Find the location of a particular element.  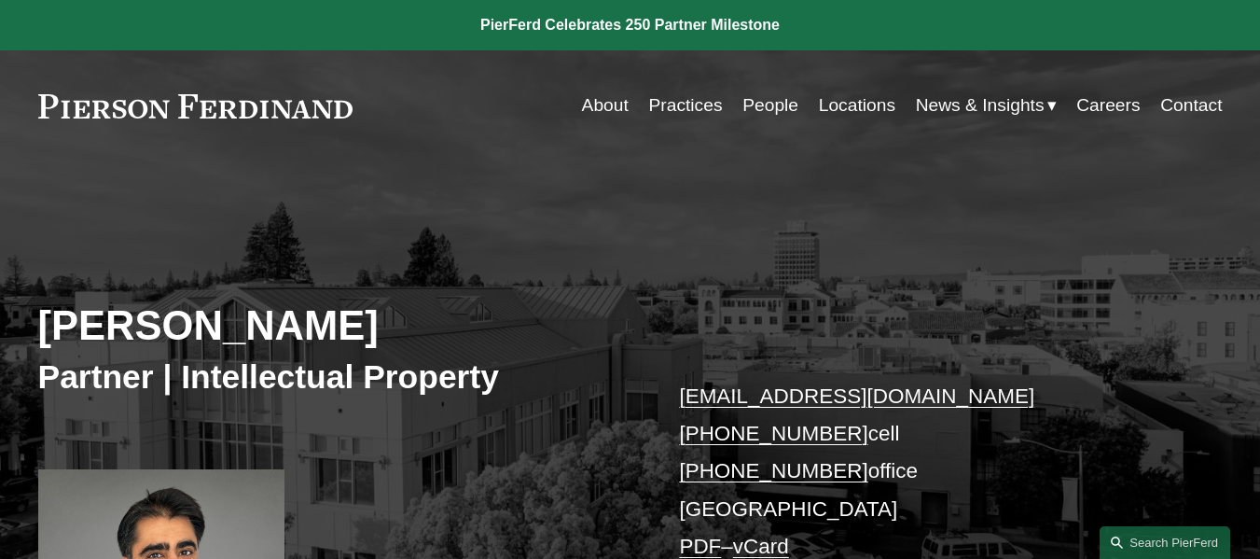

a: Locations is located at coordinates (857, 105).